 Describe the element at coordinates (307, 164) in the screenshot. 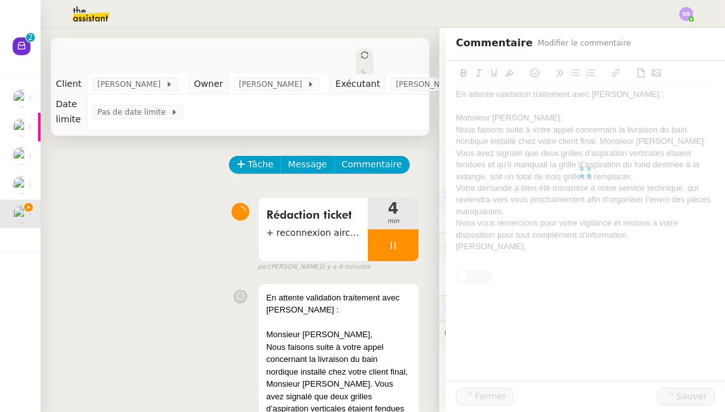

I see `span: Message` at that location.